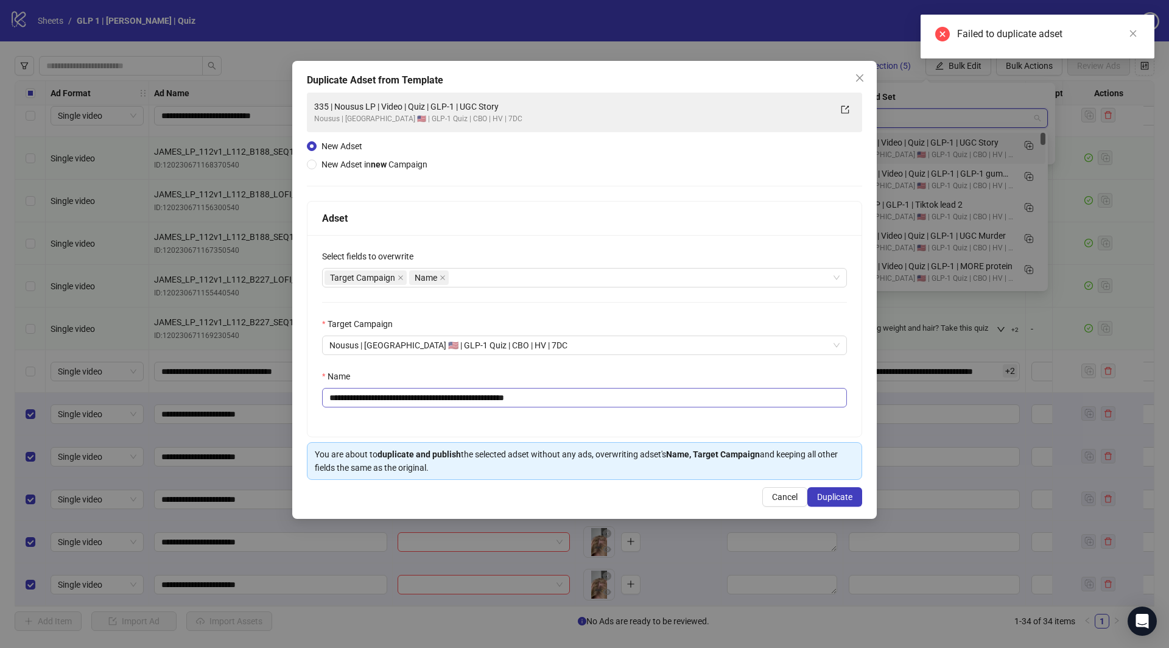 Image resolution: width=1169 pixels, height=648 pixels. Describe the element at coordinates (572, 107) in the screenshot. I see `div: 335 | Nousus LP | Video | Quiz | GLP-1 | UGC Story` at that location.